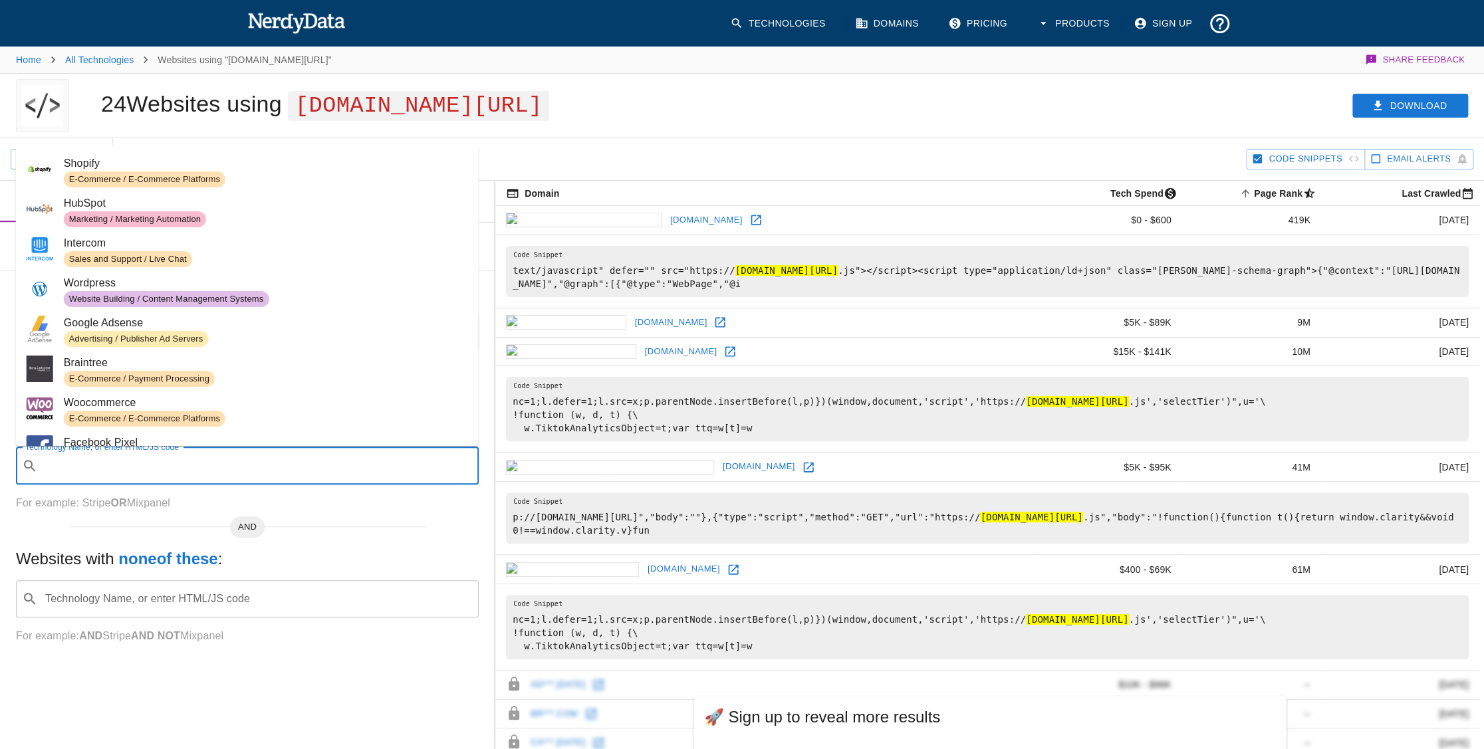 Image resolution: width=1484 pixels, height=749 pixels. What do you see at coordinates (779, 23) in the screenshot?
I see `a: Technologies` at bounding box center [779, 23].